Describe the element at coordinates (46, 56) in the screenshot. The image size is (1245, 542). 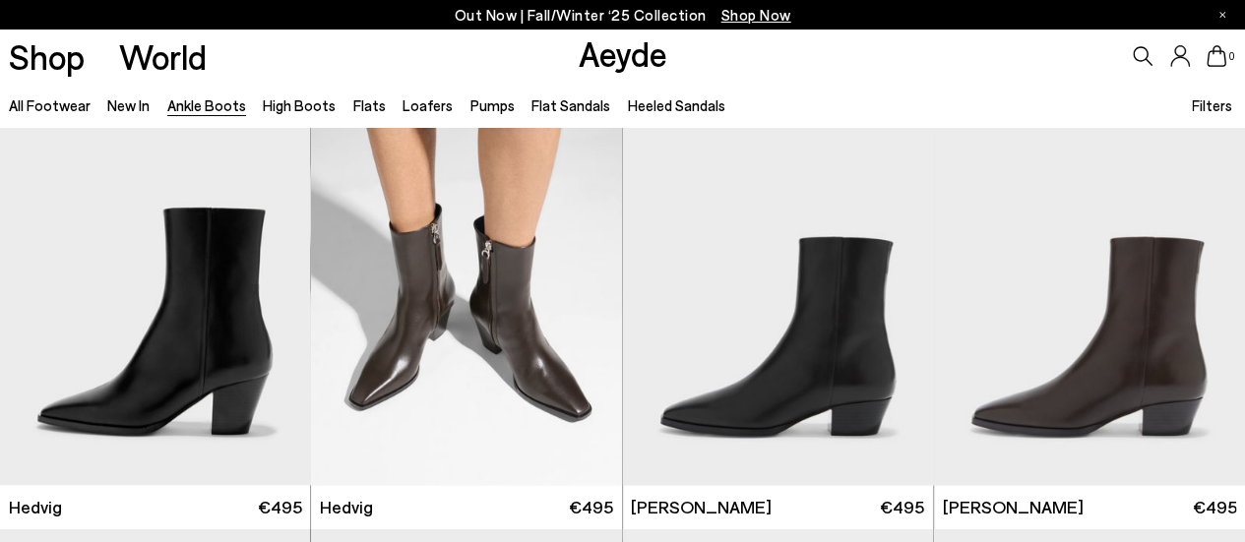
I see `a: Shop` at that location.